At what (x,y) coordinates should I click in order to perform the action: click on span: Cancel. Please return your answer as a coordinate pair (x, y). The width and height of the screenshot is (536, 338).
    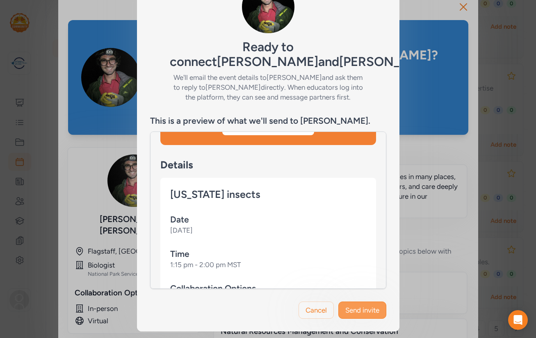
    Looking at the image, I should click on (316, 310).